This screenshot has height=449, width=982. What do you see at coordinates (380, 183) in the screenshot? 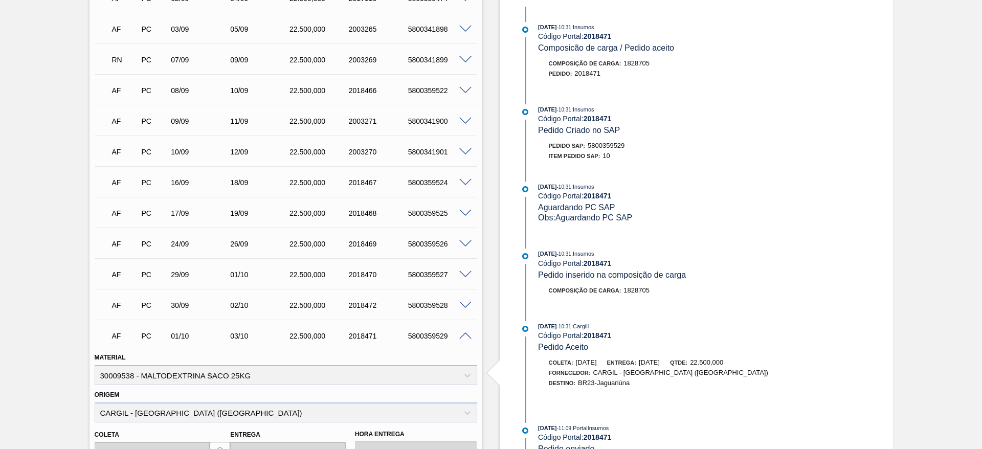
I see `div: 2018467` at bounding box center [380, 183].